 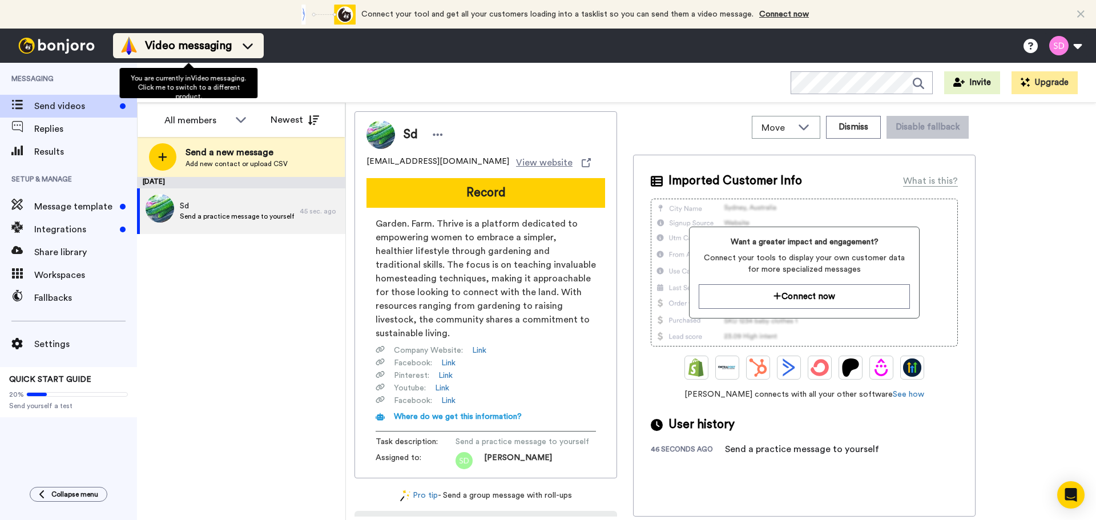 I want to click on span: Youtube :, so click(x=410, y=388).